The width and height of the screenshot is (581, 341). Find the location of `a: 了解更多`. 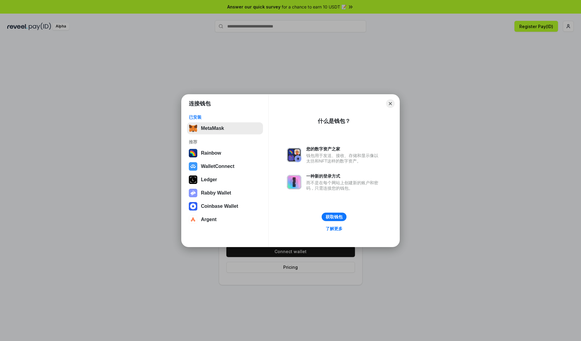

a: 了解更多 is located at coordinates (334, 229).